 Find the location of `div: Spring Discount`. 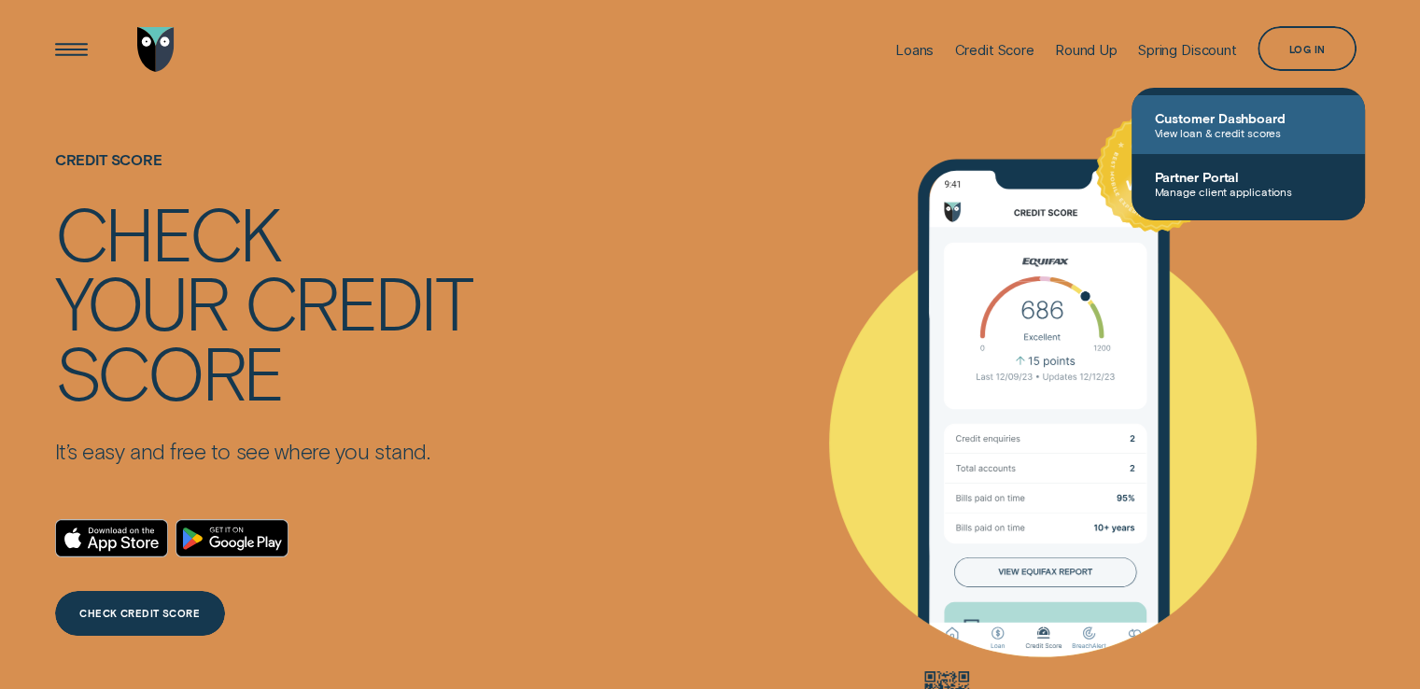

div: Spring Discount is located at coordinates (1188, 49).